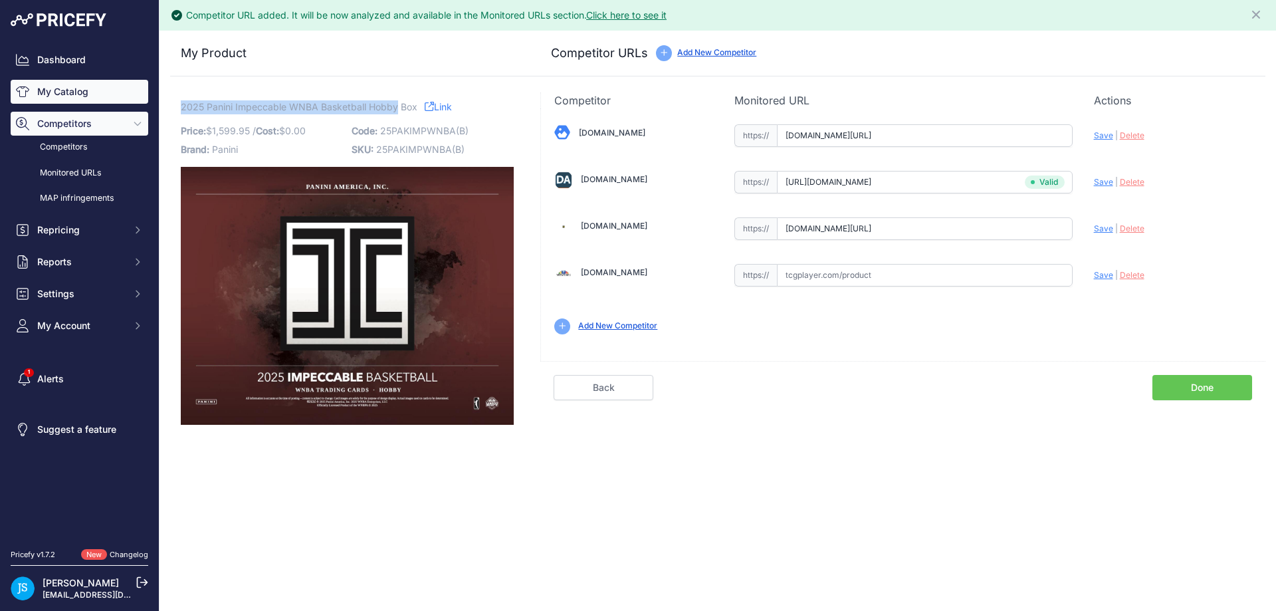 This screenshot has width=1276, height=611. What do you see at coordinates (80, 230) in the screenshot?
I see `span: Repricing` at bounding box center [80, 230].